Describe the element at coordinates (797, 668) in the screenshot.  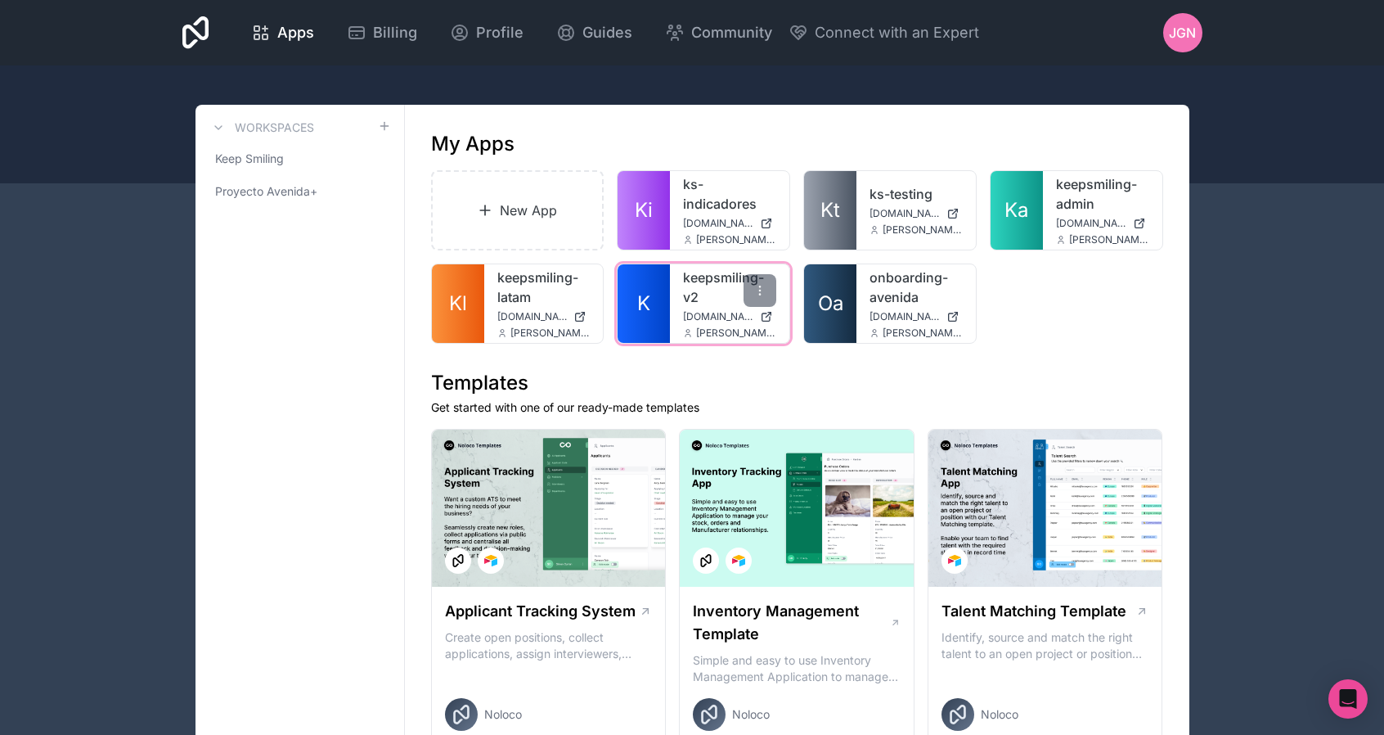
I see `p: Simple and easy to use Inventory Management Application to manage your stock, orders and Manufact...` at that location.